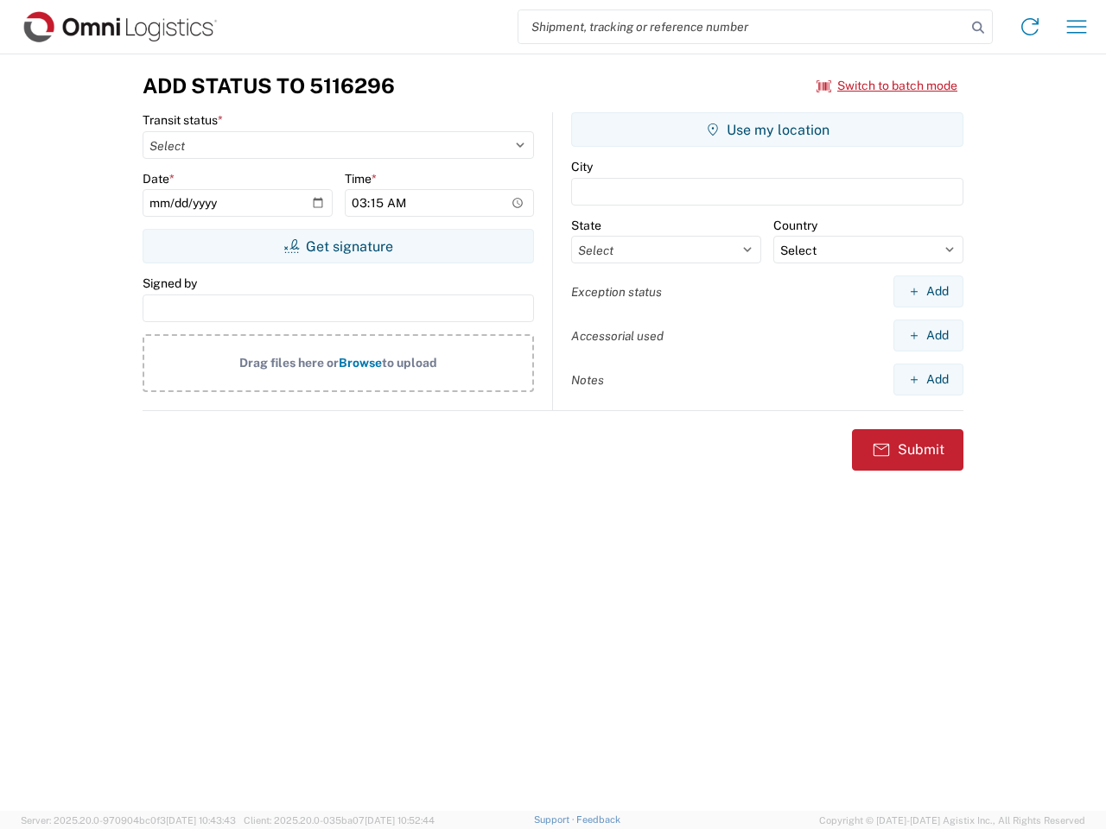 The height and width of the screenshot is (829, 1106). I want to click on a: Support, so click(555, 820).